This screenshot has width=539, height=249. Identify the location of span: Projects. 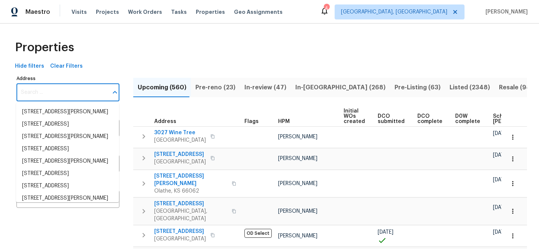
(107, 12).